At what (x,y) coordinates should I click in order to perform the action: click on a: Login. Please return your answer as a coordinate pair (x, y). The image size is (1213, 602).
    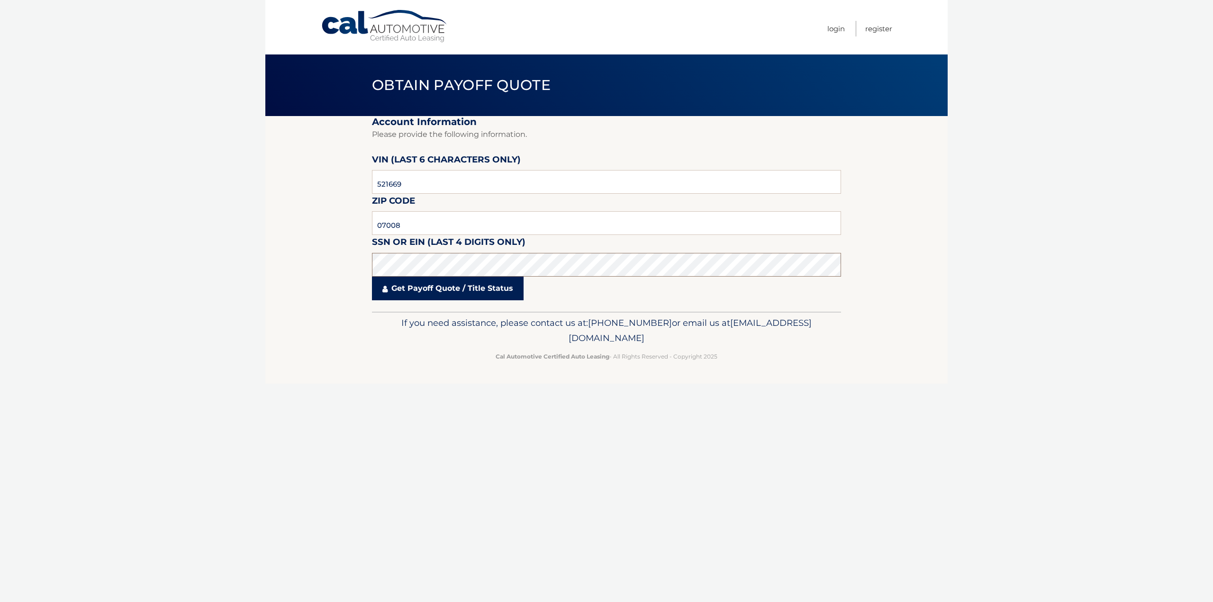
    Looking at the image, I should click on (836, 28).